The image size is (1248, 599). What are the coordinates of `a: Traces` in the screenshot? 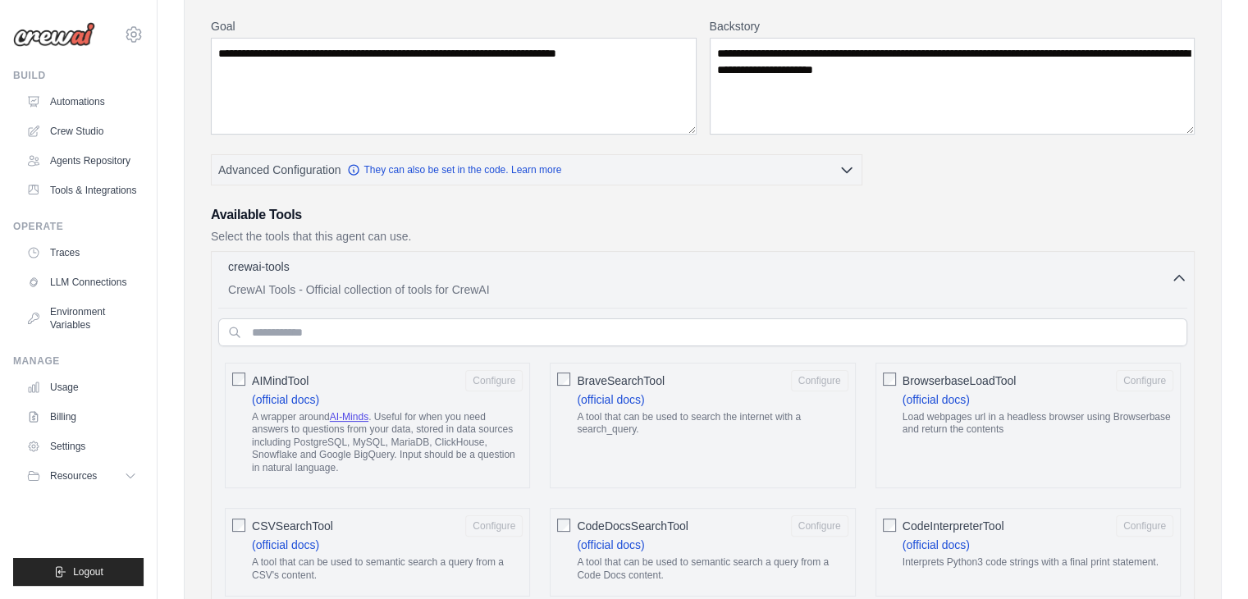 It's located at (81, 253).